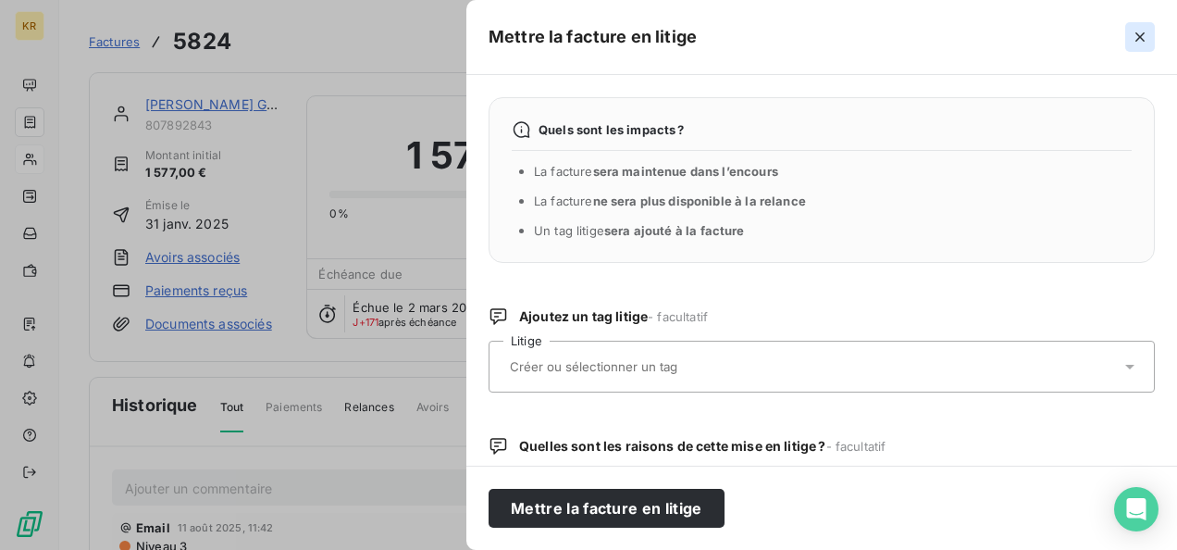 This screenshot has width=1177, height=550. What do you see at coordinates (686, 171) in the screenshot?
I see `span: sera maintenue dans l’encours` at bounding box center [686, 171].